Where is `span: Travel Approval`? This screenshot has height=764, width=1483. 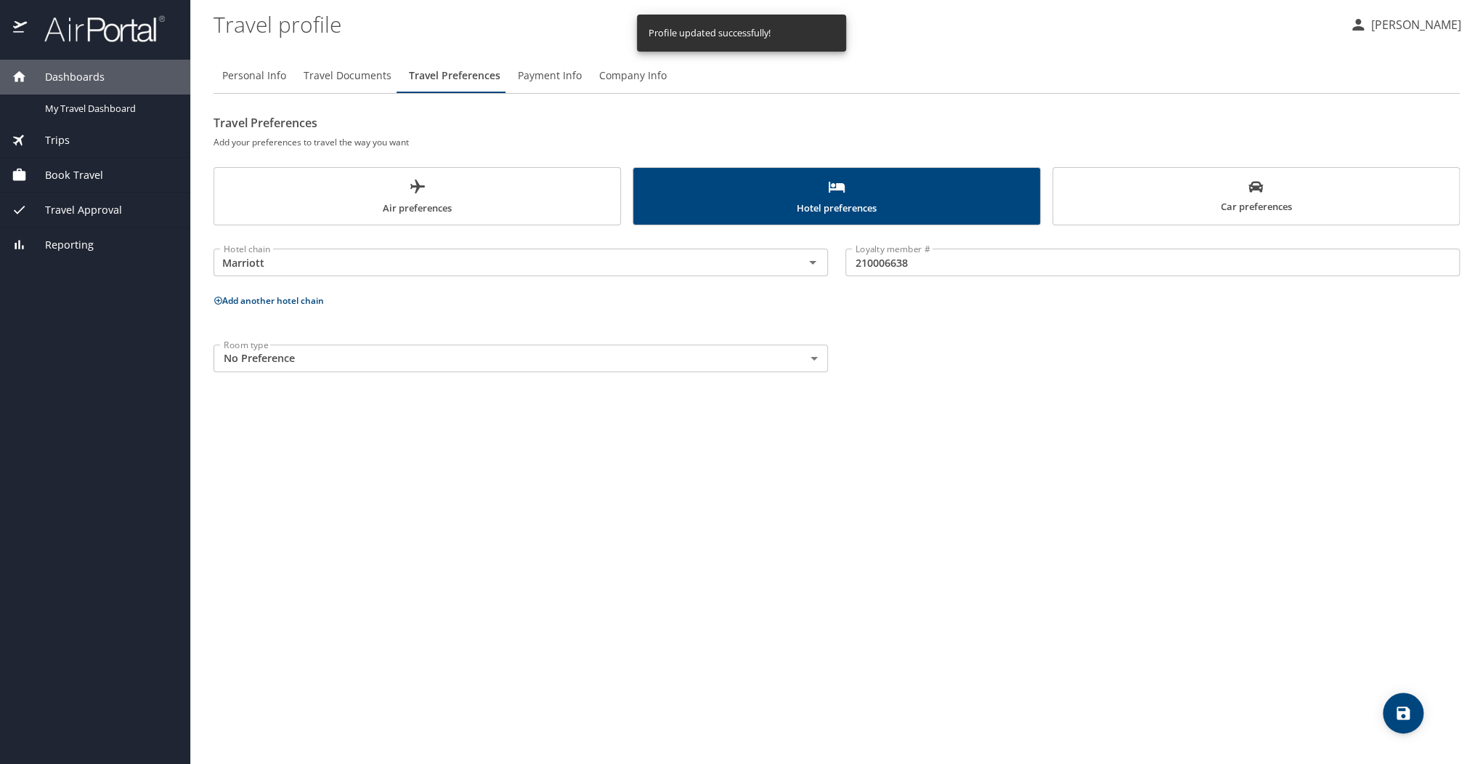
span: Travel Approval is located at coordinates (74, 210).